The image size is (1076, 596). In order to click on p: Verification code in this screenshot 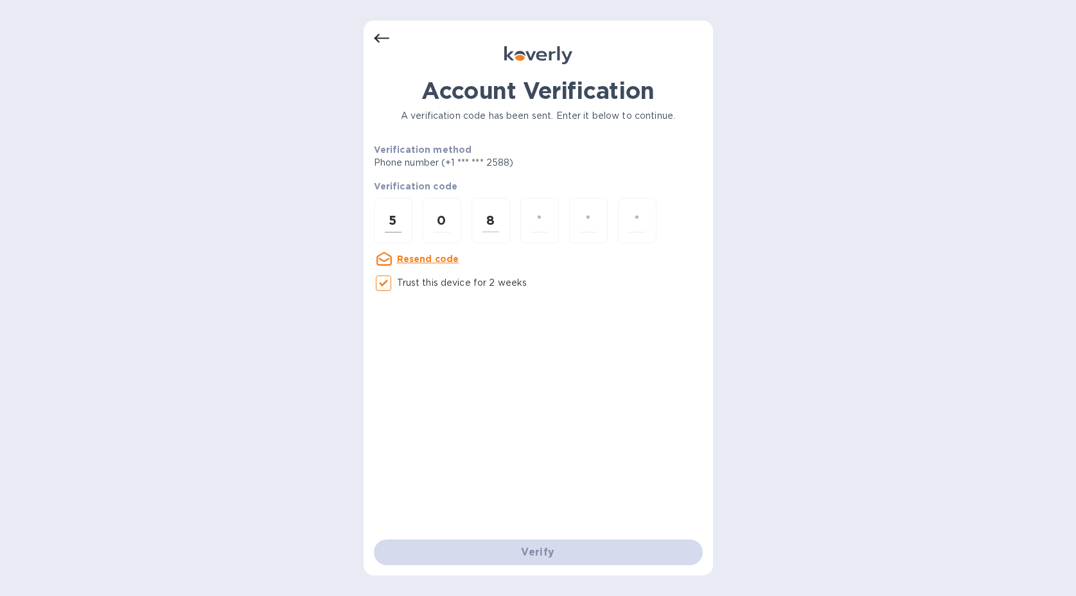, I will do `click(538, 186)`.